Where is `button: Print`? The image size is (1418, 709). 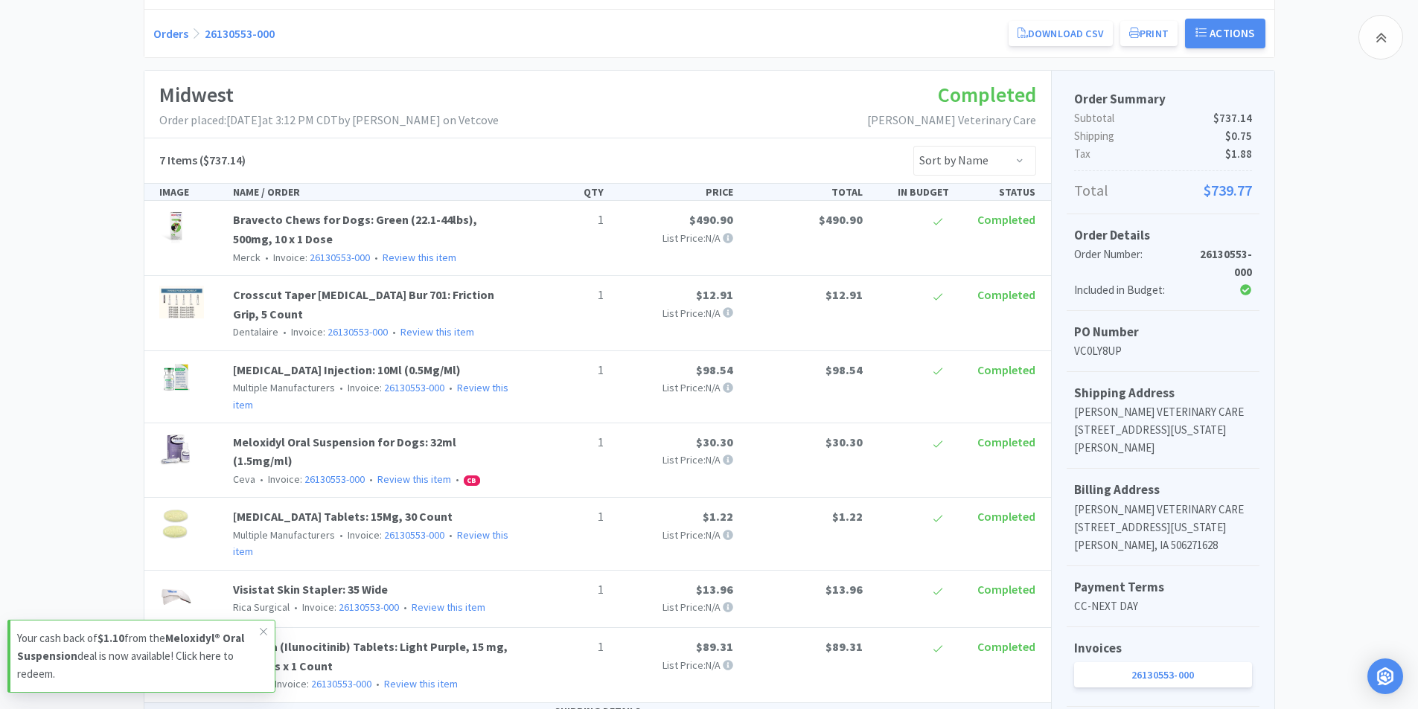
button: Print is located at coordinates (1148, 33).